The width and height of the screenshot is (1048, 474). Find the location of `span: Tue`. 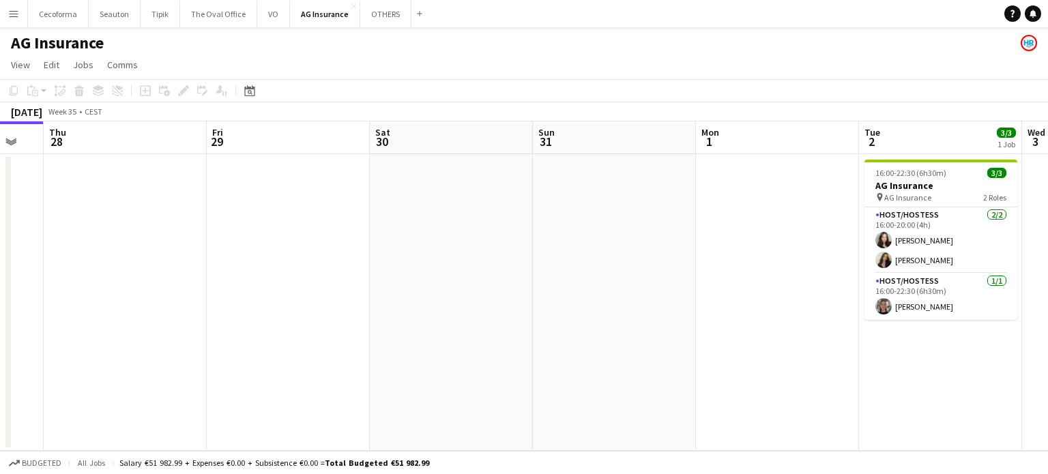

span: Tue is located at coordinates (872, 132).